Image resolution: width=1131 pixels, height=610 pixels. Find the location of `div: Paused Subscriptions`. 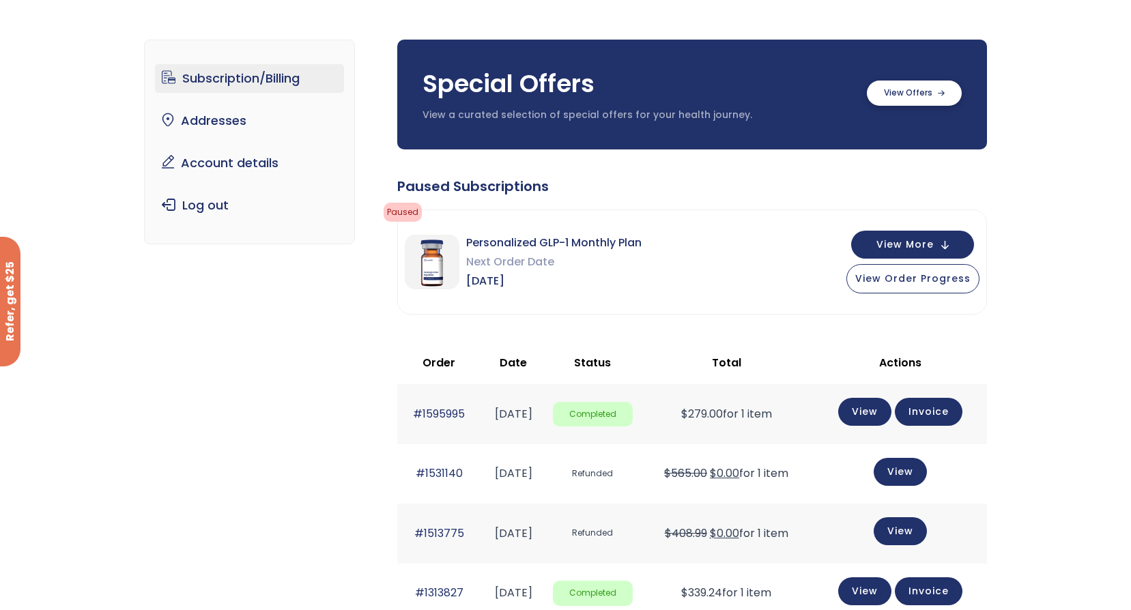

div: Paused Subscriptions is located at coordinates (692, 186).